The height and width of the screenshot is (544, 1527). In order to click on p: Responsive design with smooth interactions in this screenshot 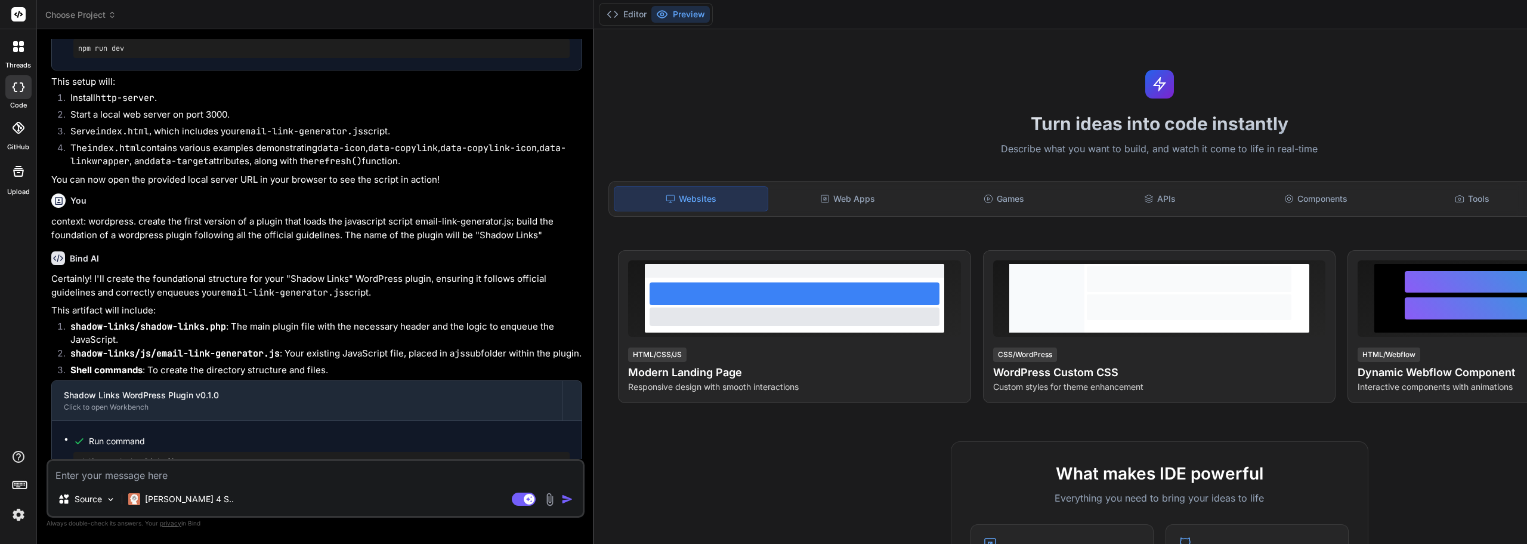, I will do `click(795, 387)`.